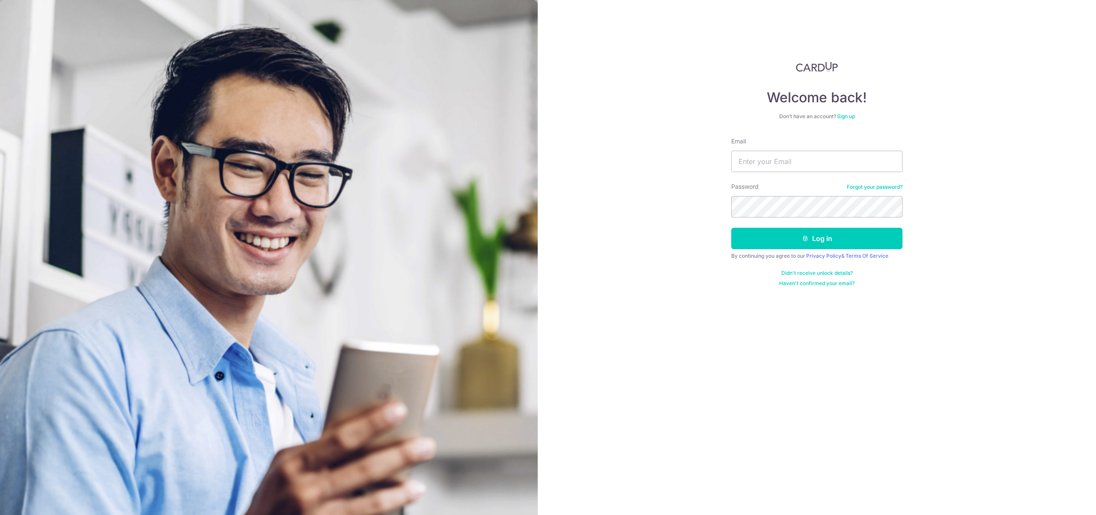 The height and width of the screenshot is (515, 1096). What do you see at coordinates (867, 255) in the screenshot?
I see `a: Terms Of Service` at bounding box center [867, 255].